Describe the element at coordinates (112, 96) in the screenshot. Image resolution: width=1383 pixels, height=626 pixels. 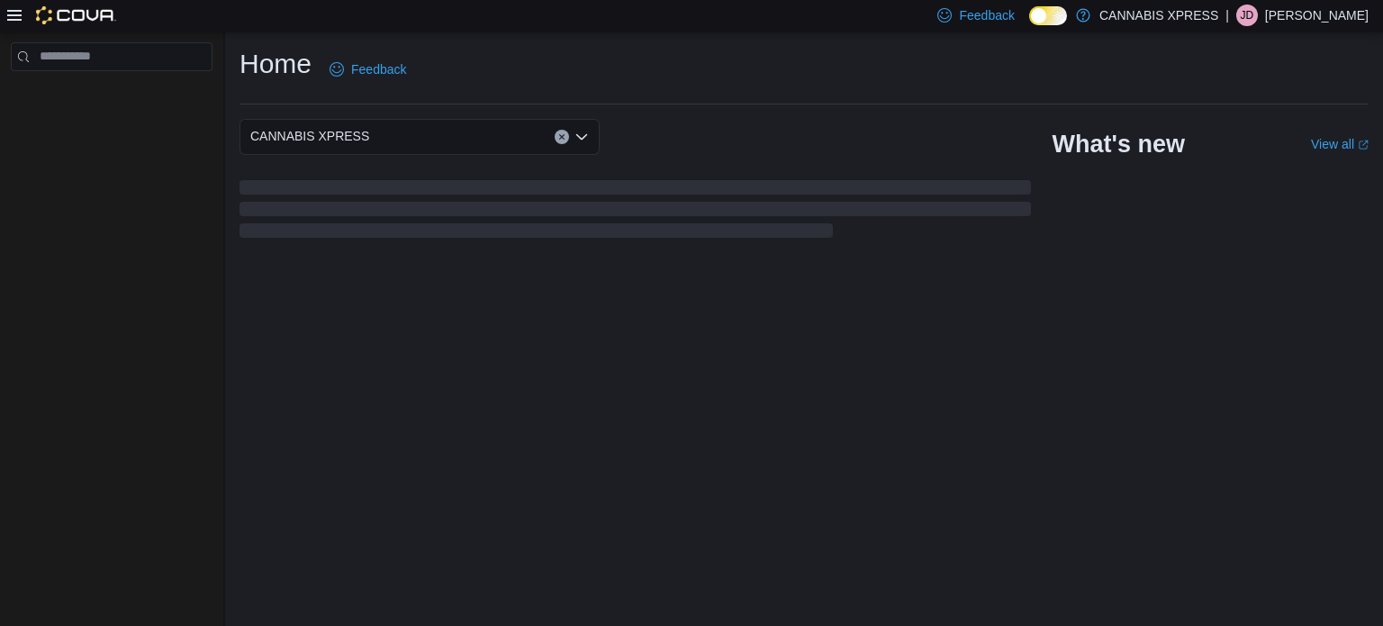
I see `nav: Complex example` at that location.